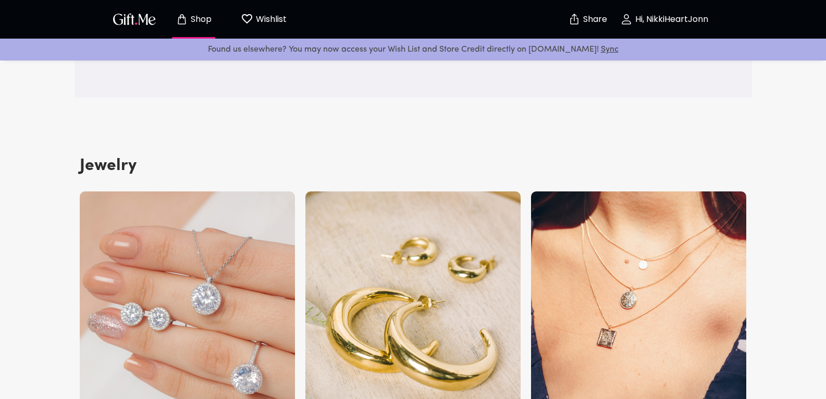 Image resolution: width=826 pixels, height=399 pixels. What do you see at coordinates (664, 19) in the screenshot?
I see `button: Hi, NikkiHeartJonn` at bounding box center [664, 19].